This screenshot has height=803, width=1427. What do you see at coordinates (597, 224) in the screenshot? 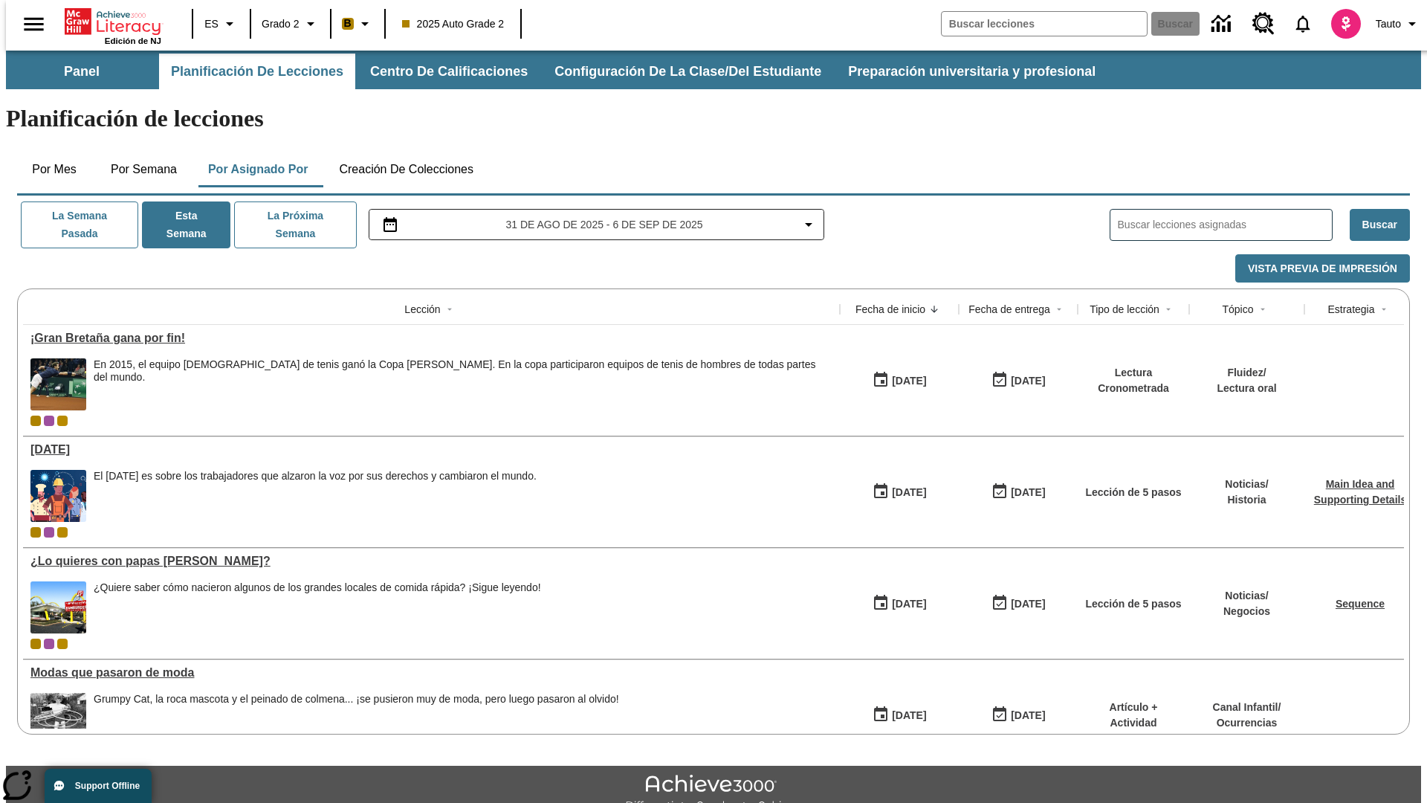
I see `button: Seleccione el intervalo de fechas opción del menú` at bounding box center [597, 224].